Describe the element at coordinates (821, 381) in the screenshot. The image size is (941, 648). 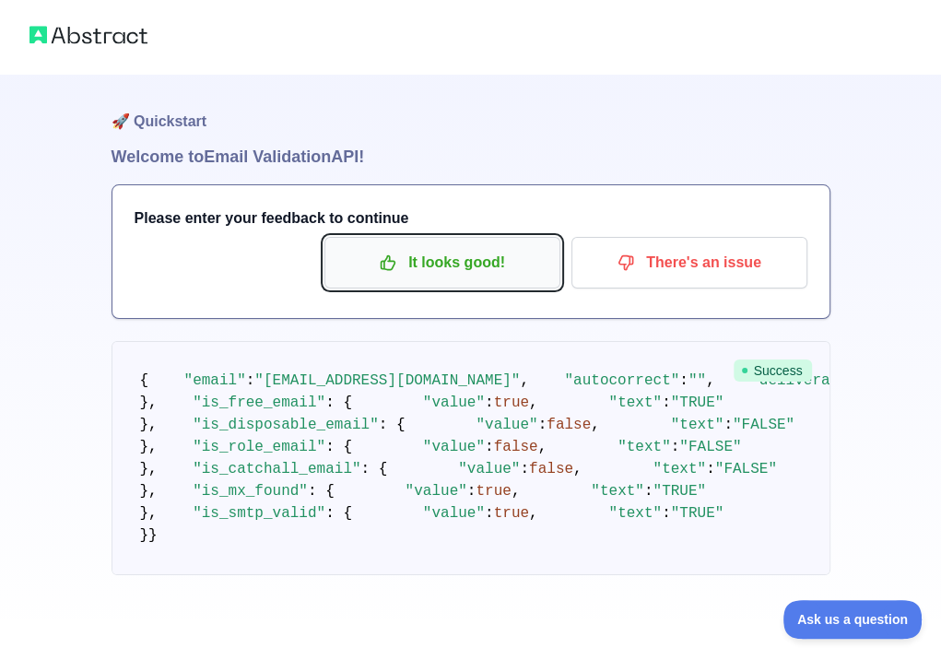
I see `span: "deliverability"` at that location.